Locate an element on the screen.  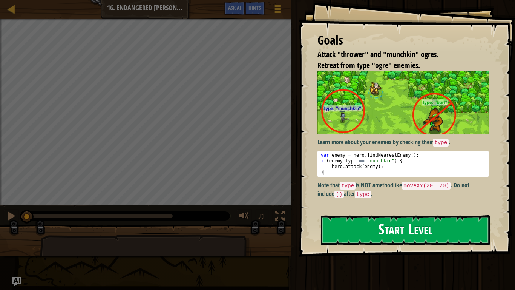
li: Attack "thrower" and "munchkin" ogres. is located at coordinates (397, 54).